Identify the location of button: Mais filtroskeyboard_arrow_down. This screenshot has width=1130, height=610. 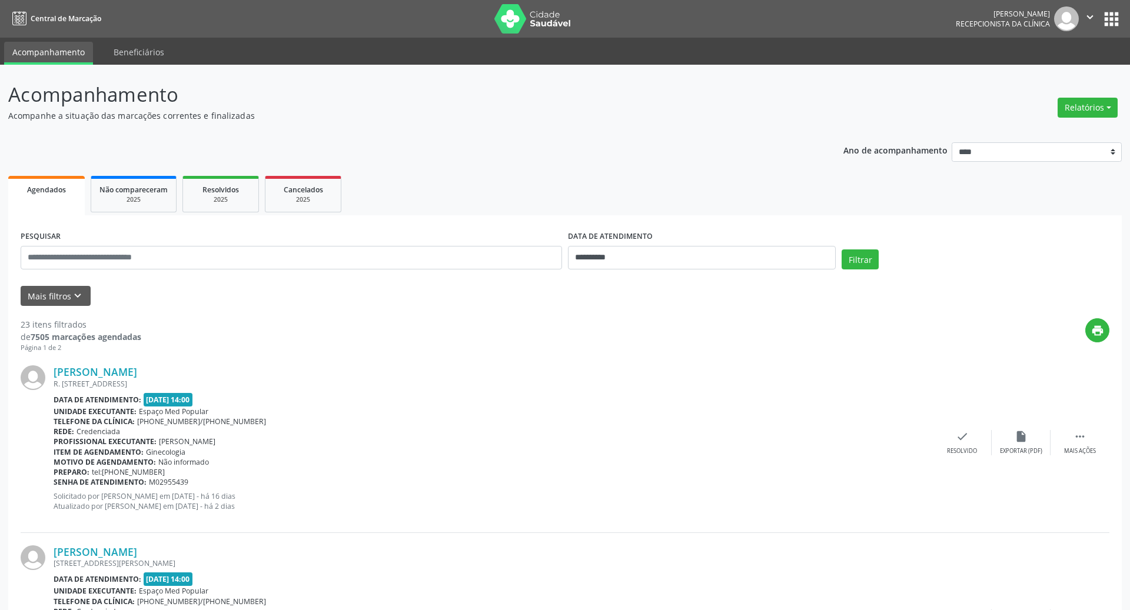
(55, 296).